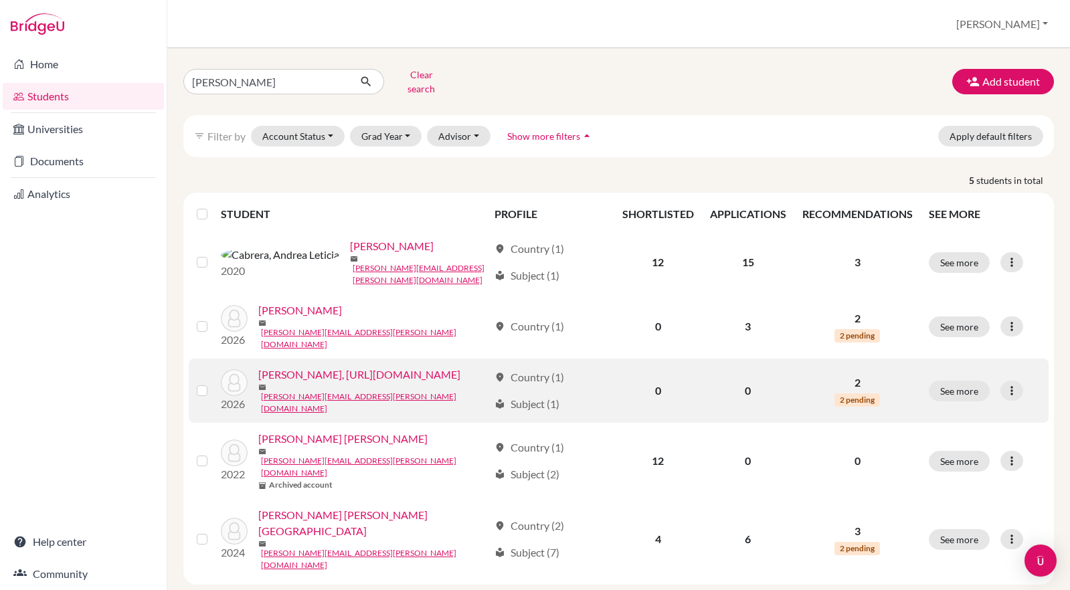 The width and height of the screenshot is (1070, 590). What do you see at coordinates (234, 318) in the screenshot?
I see `img: Cabrera, Claudia` at bounding box center [234, 318].